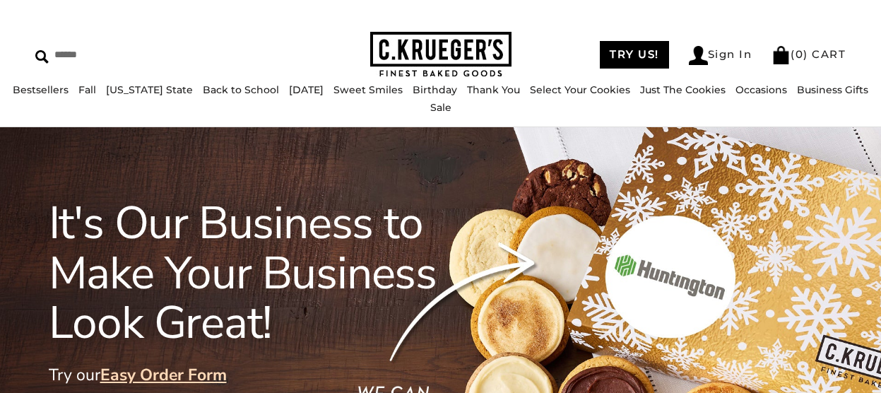 The image size is (881, 393). Describe the element at coordinates (434, 90) in the screenshot. I see `a: Birthday` at that location.